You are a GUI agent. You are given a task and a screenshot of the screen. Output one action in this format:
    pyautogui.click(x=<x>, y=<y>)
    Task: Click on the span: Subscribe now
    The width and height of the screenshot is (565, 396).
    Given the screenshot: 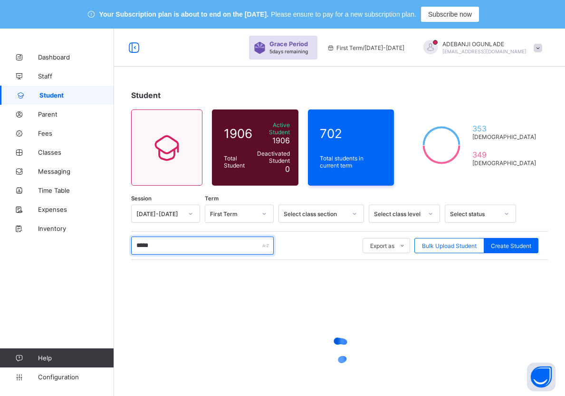 What is the action you would take?
    pyautogui.click(x=450, y=14)
    